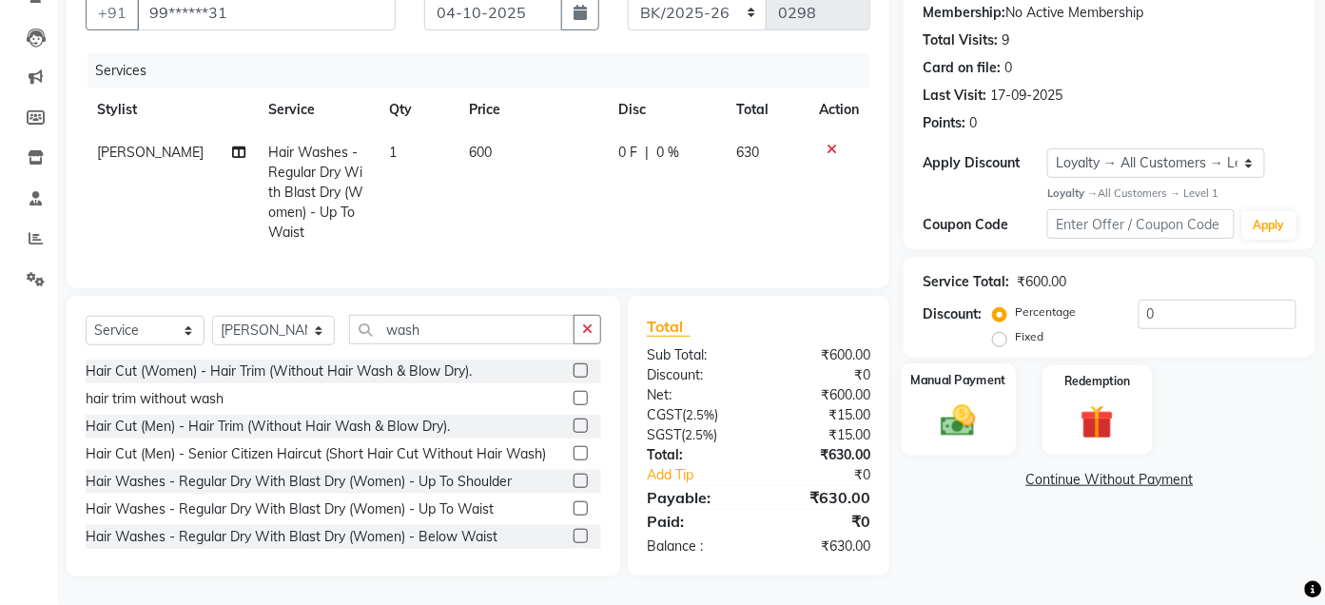  Describe the element at coordinates (961, 68) in the screenshot. I see `div: Card on file:` at that location.